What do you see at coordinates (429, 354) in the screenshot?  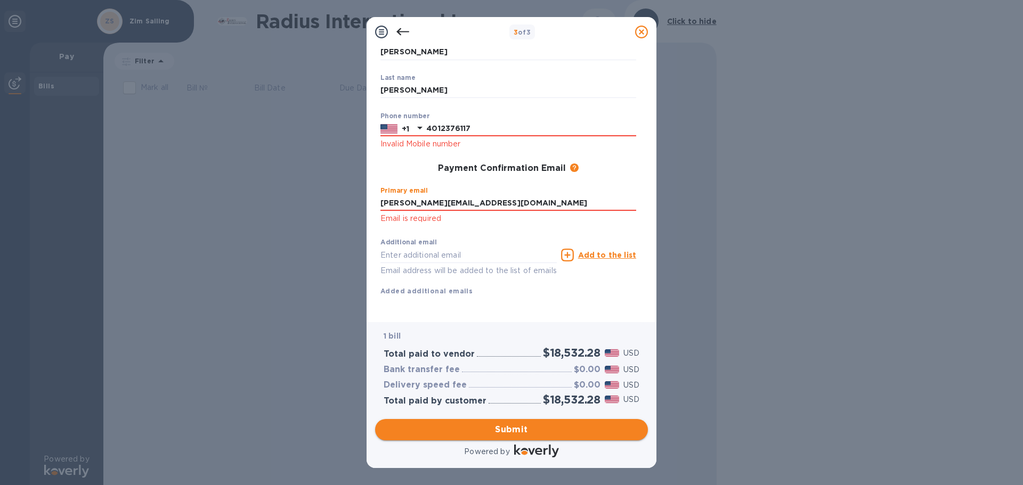 I see `h3: Total paid to vendor` at bounding box center [429, 354].